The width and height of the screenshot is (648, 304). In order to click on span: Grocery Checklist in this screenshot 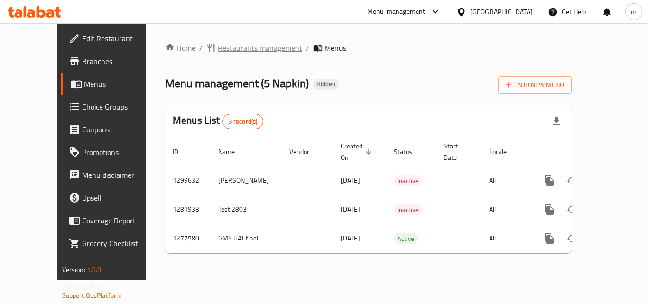, I will do `click(120, 243)`.